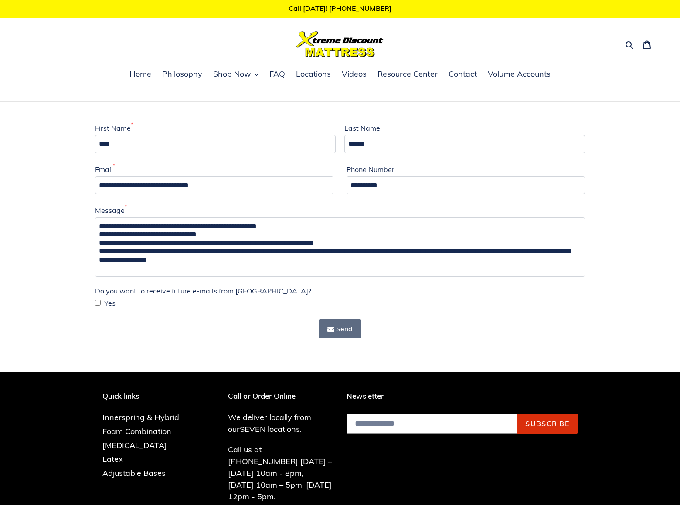  Describe the element at coordinates (431, 424) in the screenshot. I see `input: Email address` at that location.